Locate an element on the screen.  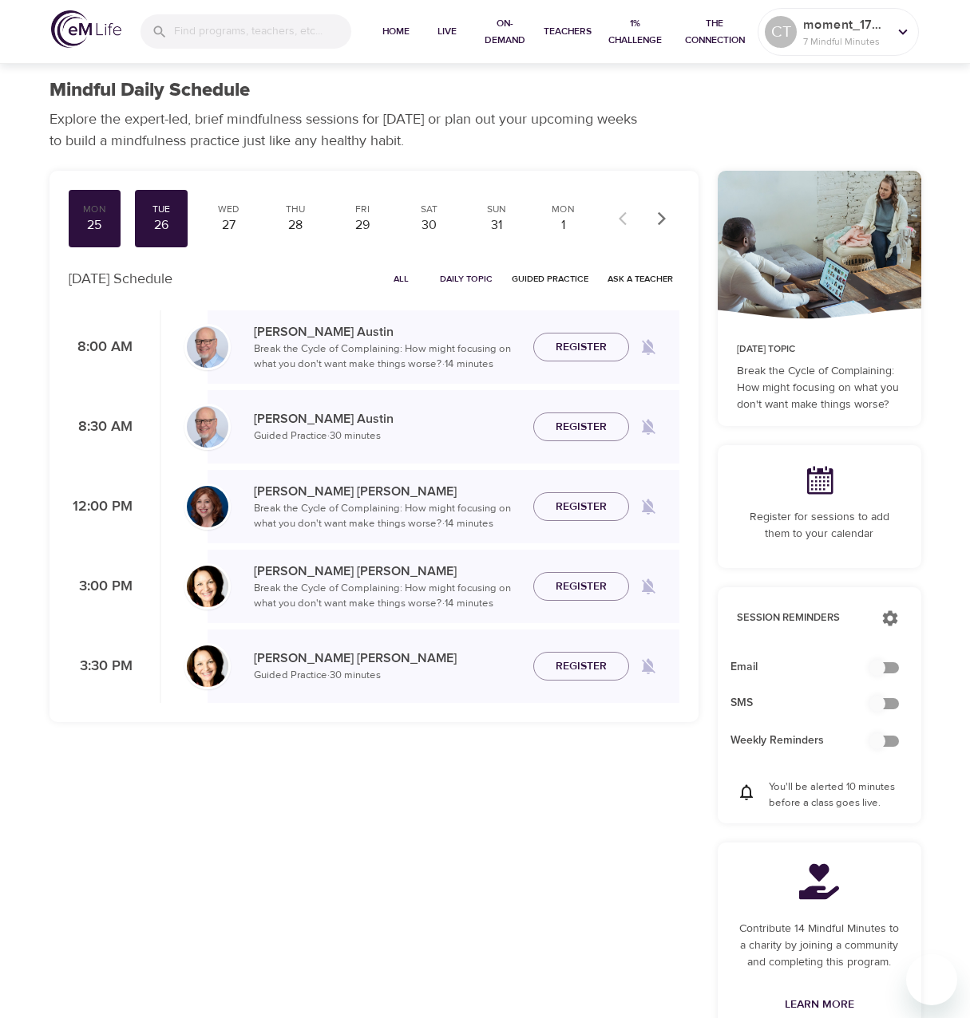
span: Email is located at coordinates (806, 667).